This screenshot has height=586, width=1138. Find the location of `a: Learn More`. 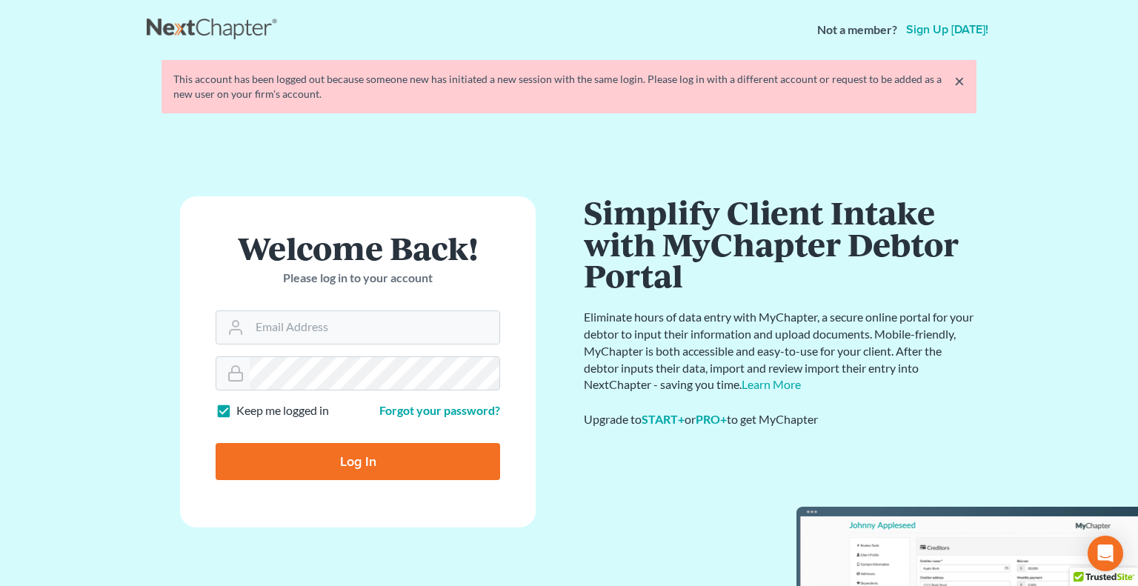

a: Learn More is located at coordinates (771, 384).